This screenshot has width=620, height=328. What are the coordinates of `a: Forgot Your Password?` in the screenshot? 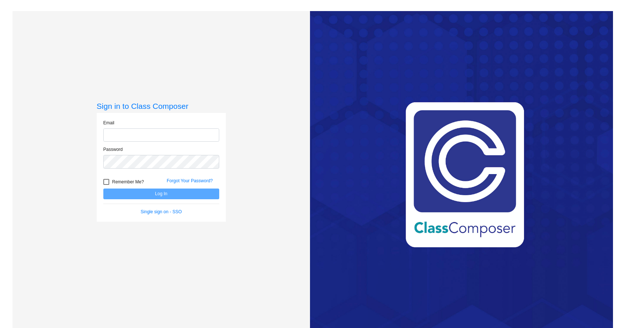 It's located at (190, 181).